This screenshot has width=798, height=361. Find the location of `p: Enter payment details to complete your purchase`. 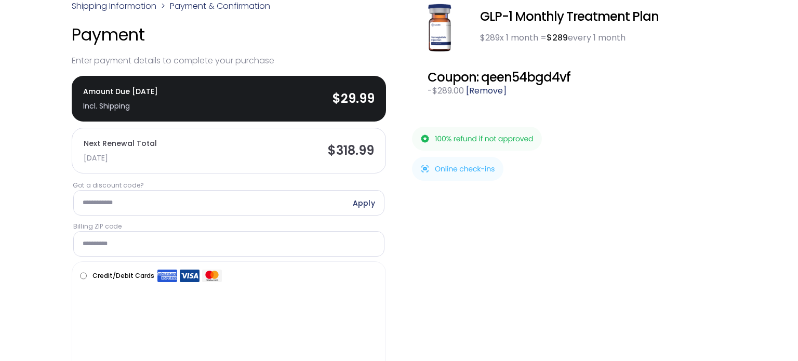

p: Enter payment details to complete your purchase is located at coordinates (228, 61).